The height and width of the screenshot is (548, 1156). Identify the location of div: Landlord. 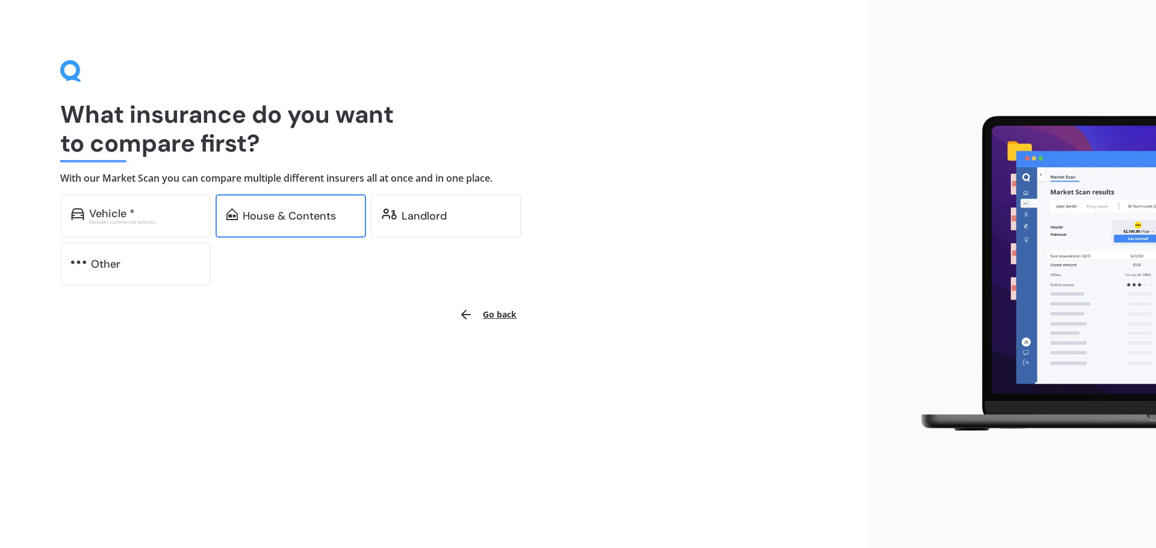
(424, 216).